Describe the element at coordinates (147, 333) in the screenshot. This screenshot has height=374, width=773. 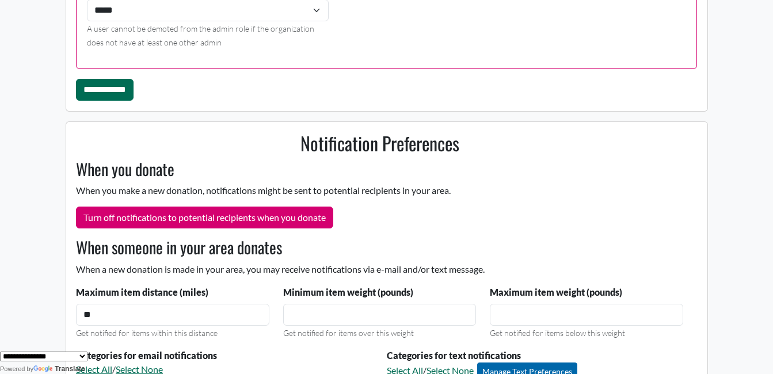
I see `small: Get notified for items within this distance` at that location.